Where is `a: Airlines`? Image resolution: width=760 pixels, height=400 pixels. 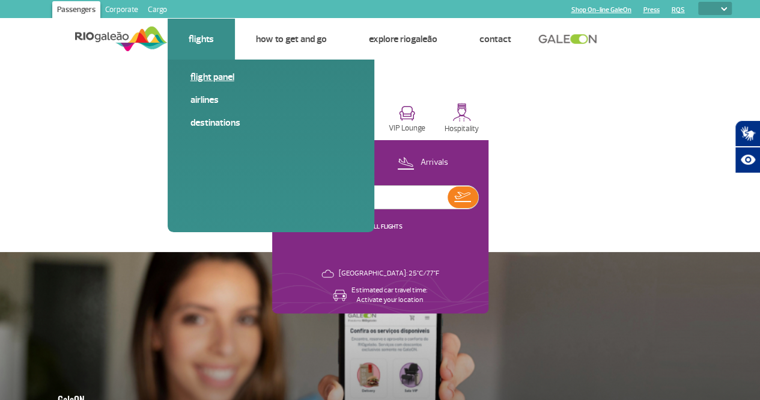 a: Airlines is located at coordinates (271, 100).